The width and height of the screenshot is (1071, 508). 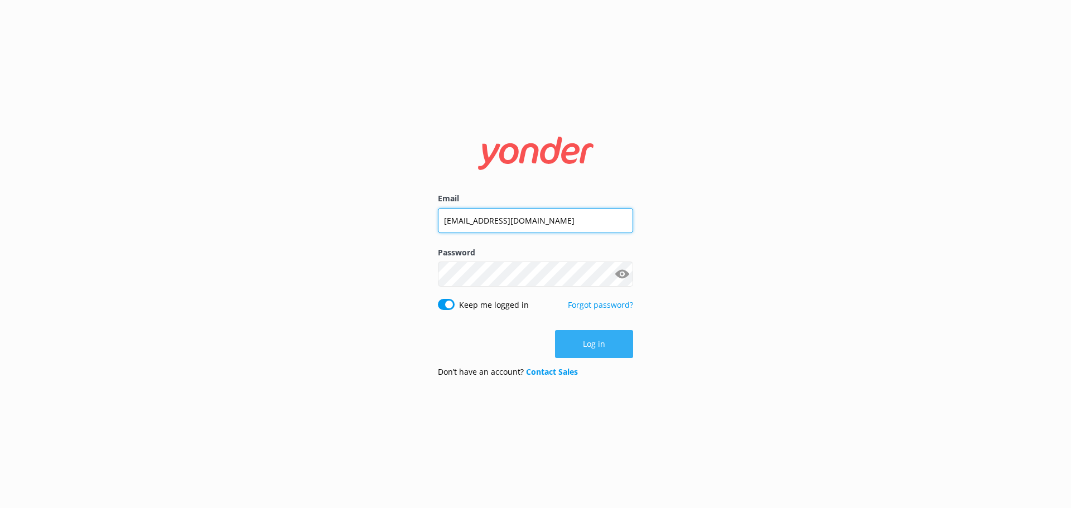 I want to click on button: Show password, so click(x=622, y=274).